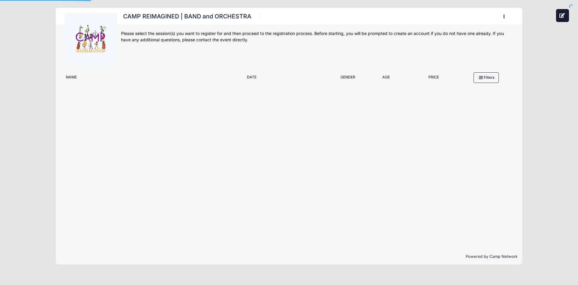 The height and width of the screenshot is (285, 578). What do you see at coordinates (386, 79) in the screenshot?
I see `div: Age` at bounding box center [386, 79].